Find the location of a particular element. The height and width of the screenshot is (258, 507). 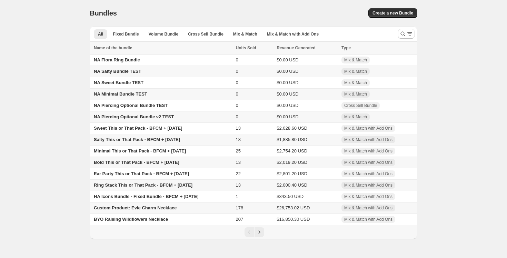

span: $343.50 USD is located at coordinates (290, 196).